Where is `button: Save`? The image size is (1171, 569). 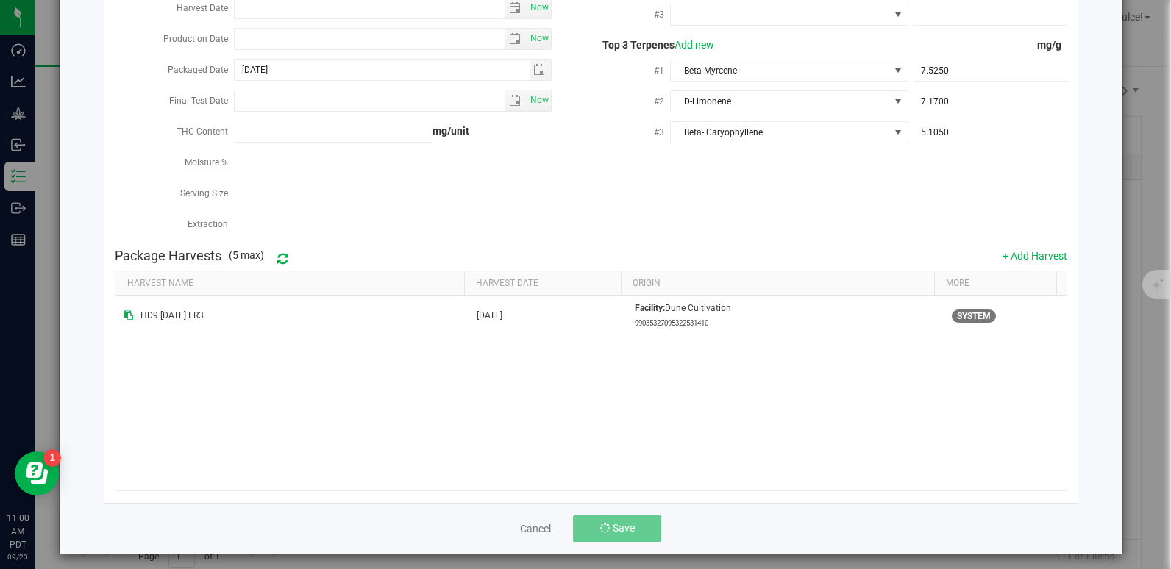
button: Save is located at coordinates (617, 529).